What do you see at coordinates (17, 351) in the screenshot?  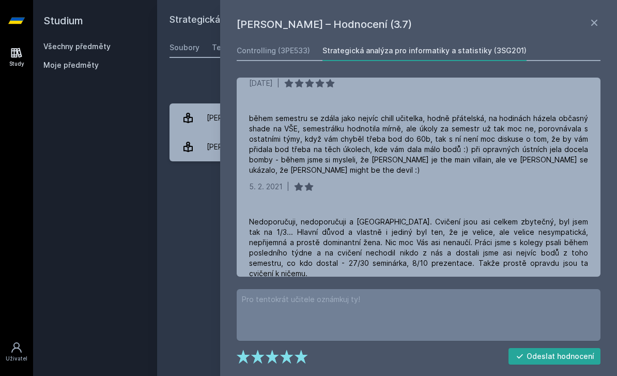 I see `a: Uživatel` at bounding box center [17, 351].